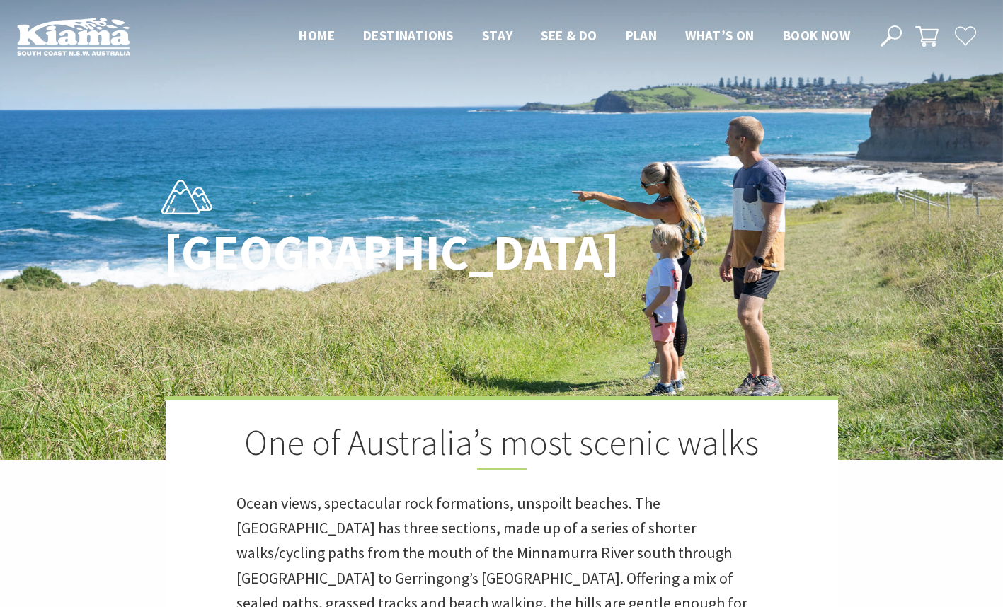 The width and height of the screenshot is (1003, 607). Describe the element at coordinates (569, 35) in the screenshot. I see `span: See & Do` at that location.